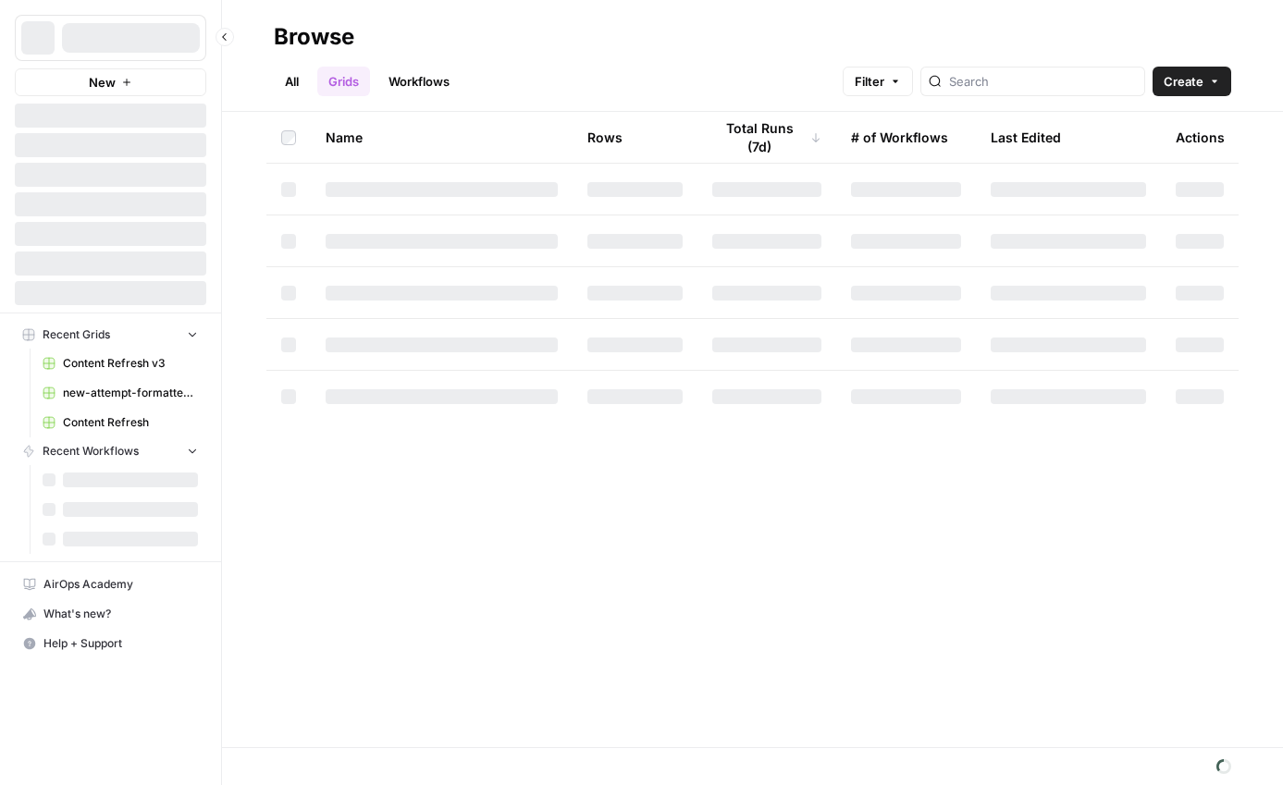  I want to click on div: Total Runs (7d), so click(767, 137).